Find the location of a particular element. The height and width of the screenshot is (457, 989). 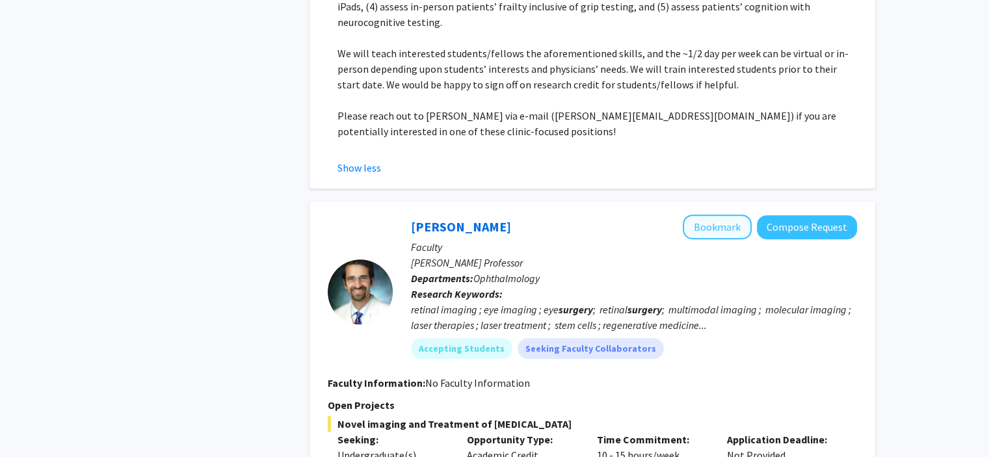

div: retinal imaging ; eye imaging ; eye ; retinal ; multimodal imaging ; molecular imaging ; laser th... is located at coordinates (634, 317).